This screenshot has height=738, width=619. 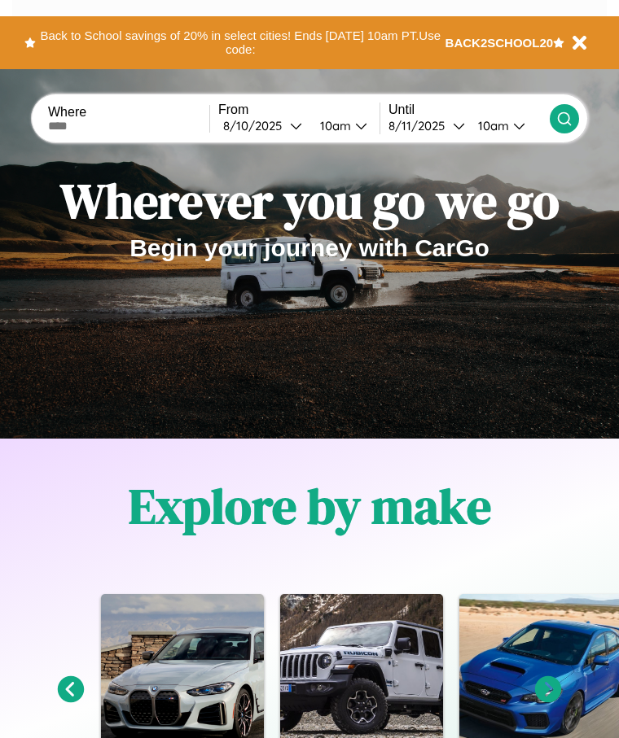 I want to click on label: From, so click(x=299, y=110).